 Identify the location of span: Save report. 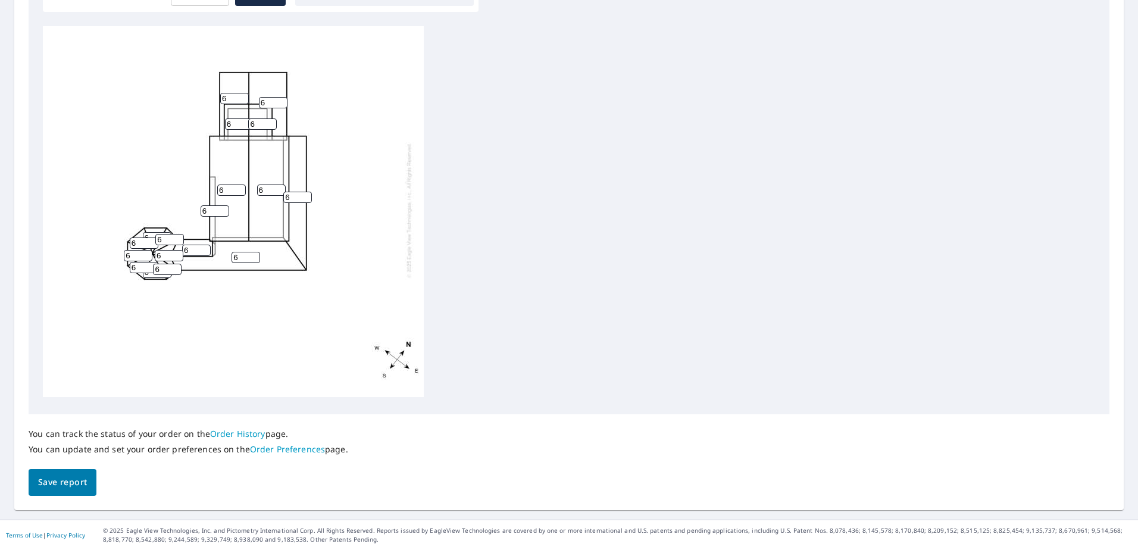
(63, 482).